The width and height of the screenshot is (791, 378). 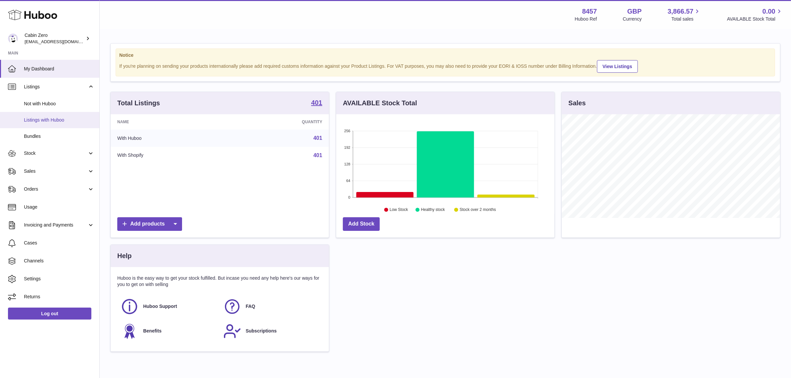 What do you see at coordinates (632, 19) in the screenshot?
I see `div: Currency` at bounding box center [632, 19].